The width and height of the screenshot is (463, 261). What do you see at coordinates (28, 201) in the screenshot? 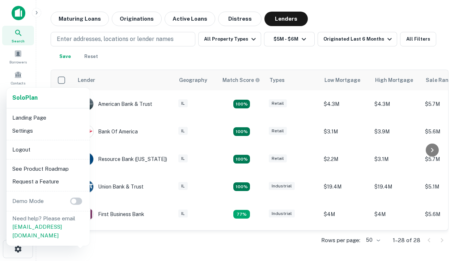
I see `p: Demo Mode` at bounding box center [28, 201].